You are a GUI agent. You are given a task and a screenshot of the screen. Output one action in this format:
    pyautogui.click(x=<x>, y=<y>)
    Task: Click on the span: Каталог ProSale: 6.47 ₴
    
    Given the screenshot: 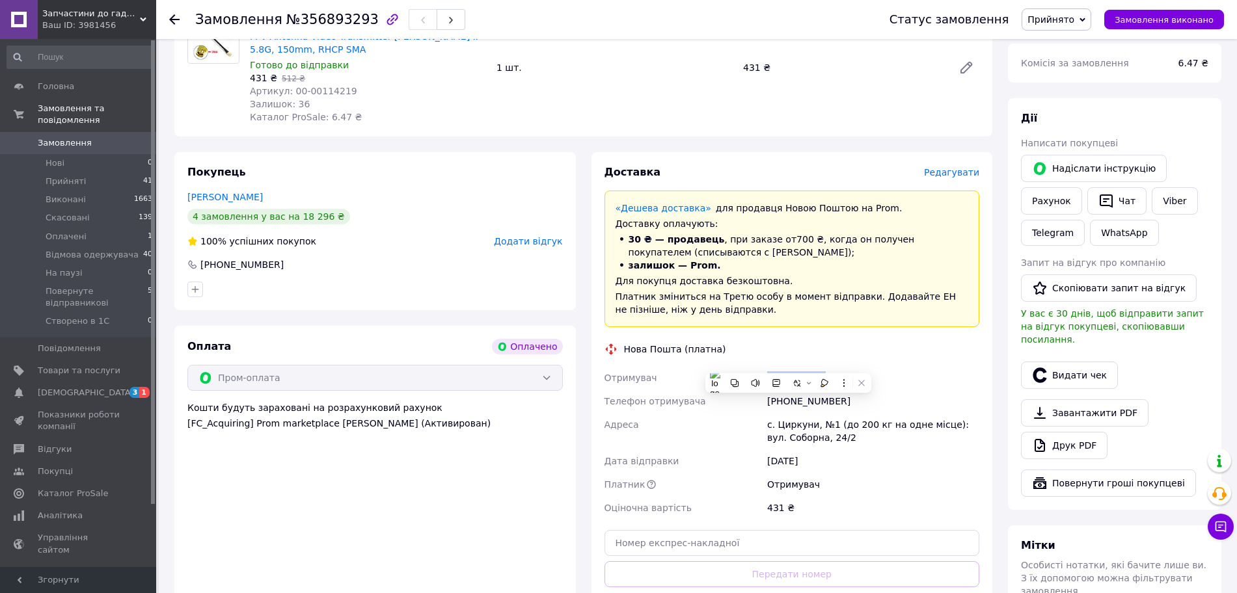 What is the action you would take?
    pyautogui.click(x=306, y=117)
    